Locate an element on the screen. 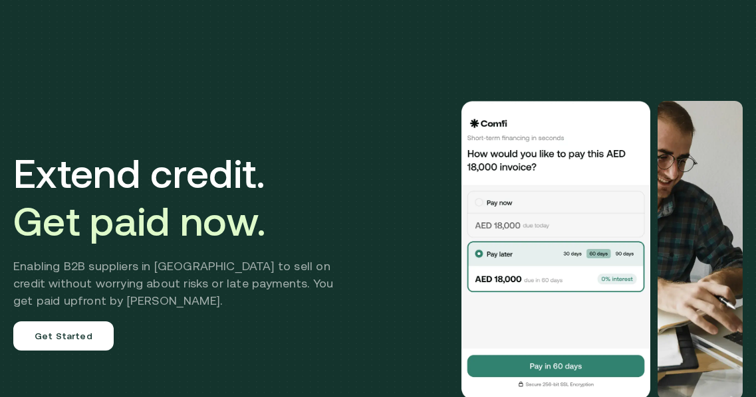 Image resolution: width=756 pixels, height=397 pixels. h1: Extend credit. is located at coordinates (173, 198).